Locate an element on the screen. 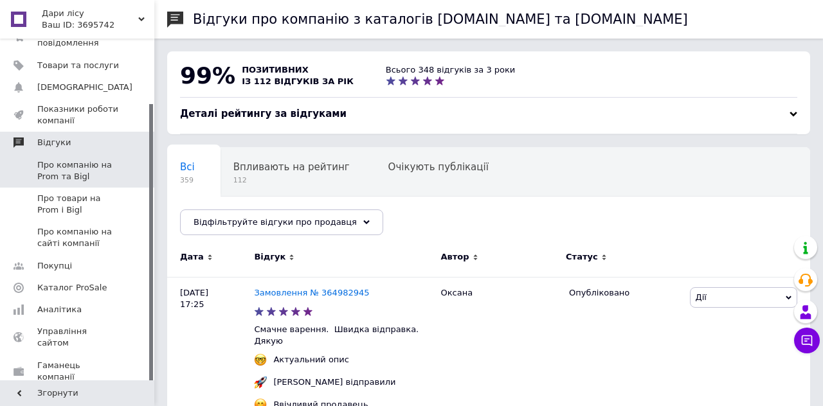  span: Відфільтруйте відгуки про продавця is located at coordinates (275, 222).